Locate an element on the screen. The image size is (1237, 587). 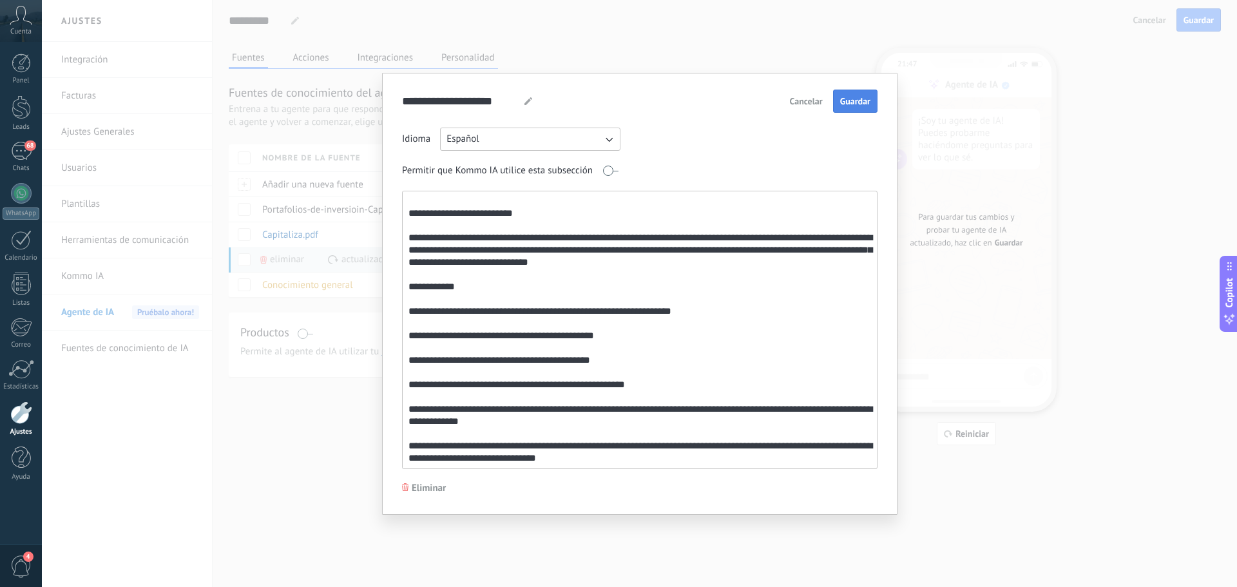
span: Copilot is located at coordinates (1229, 292).